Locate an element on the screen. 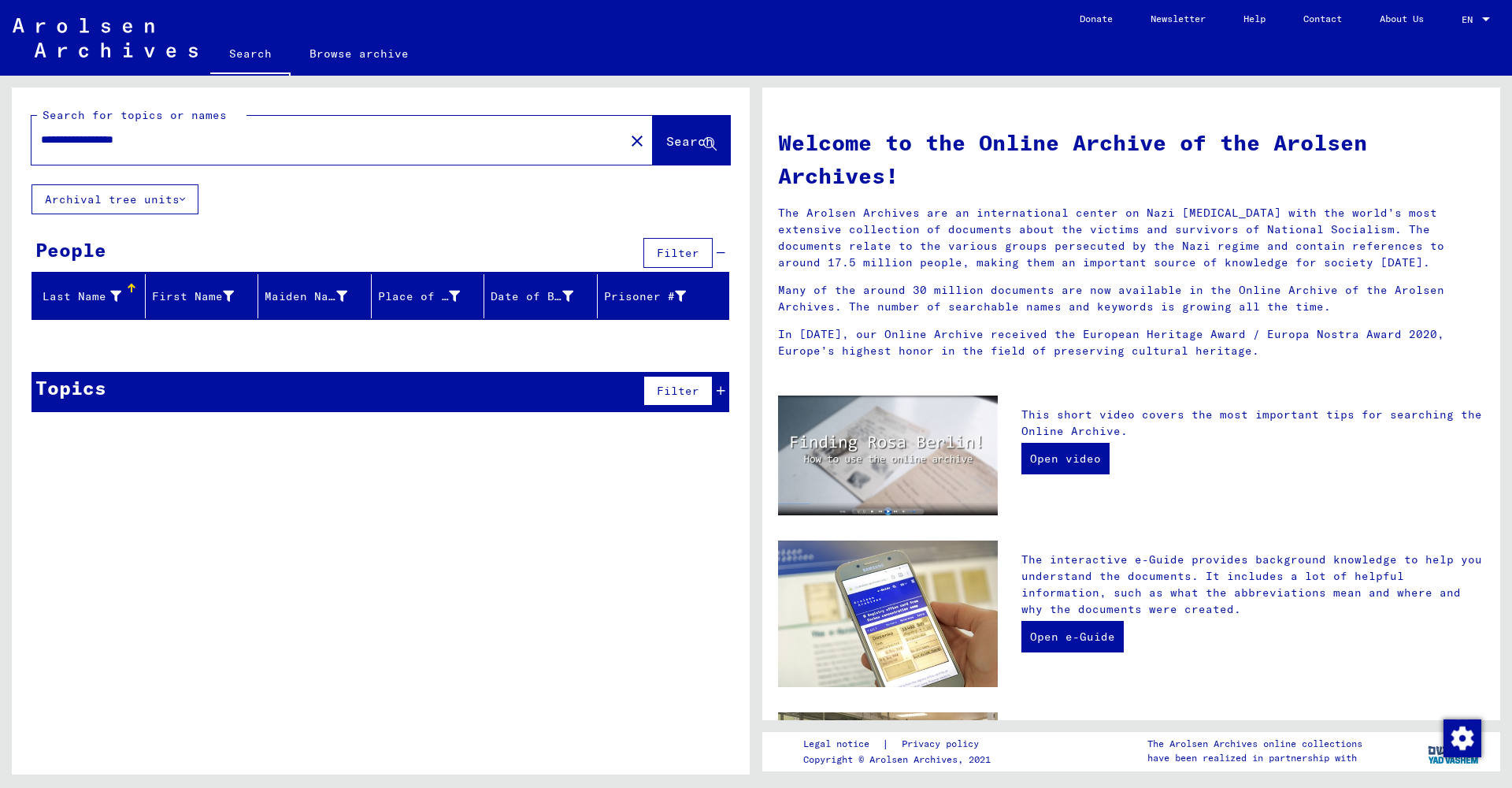 The height and width of the screenshot is (788, 1512). img: Zustimmung ändern is located at coordinates (1463, 738).